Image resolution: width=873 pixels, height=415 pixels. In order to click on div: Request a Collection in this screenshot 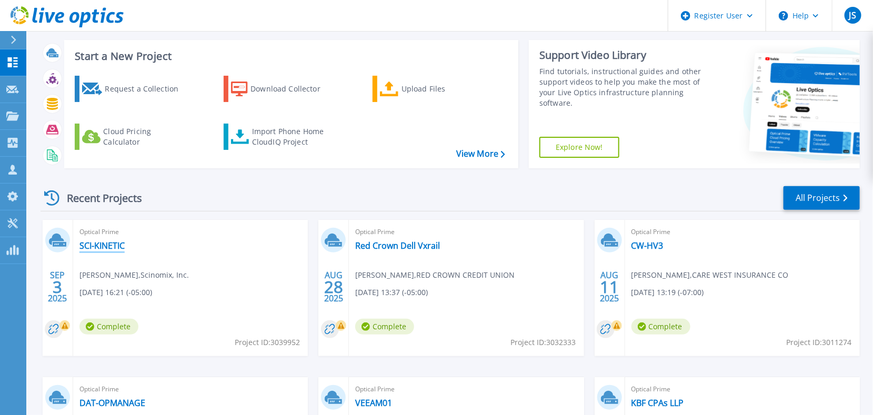, I will do `click(147, 89)`.